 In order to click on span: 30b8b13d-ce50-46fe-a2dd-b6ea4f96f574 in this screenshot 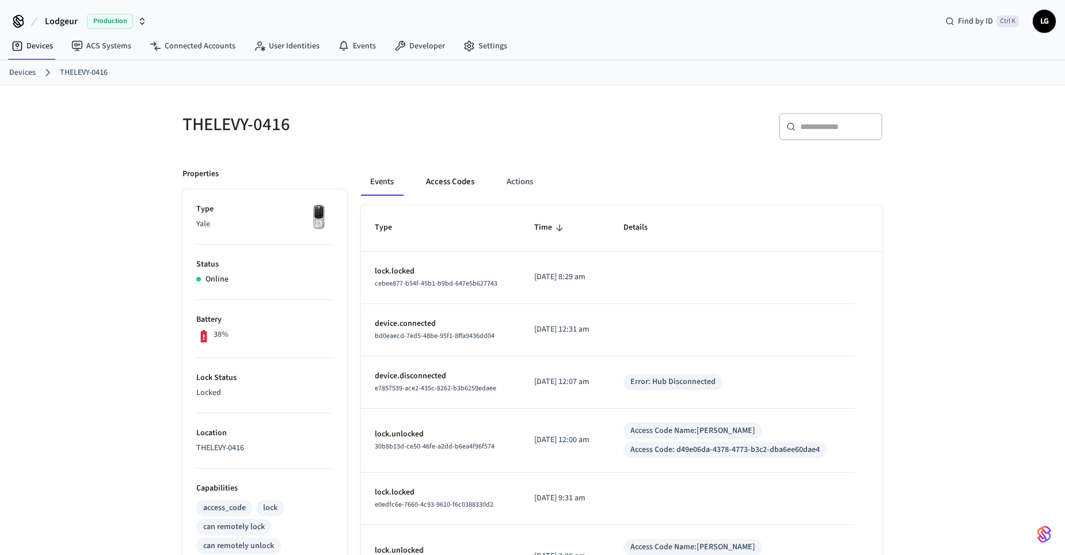, I will do `click(434, 446)`.